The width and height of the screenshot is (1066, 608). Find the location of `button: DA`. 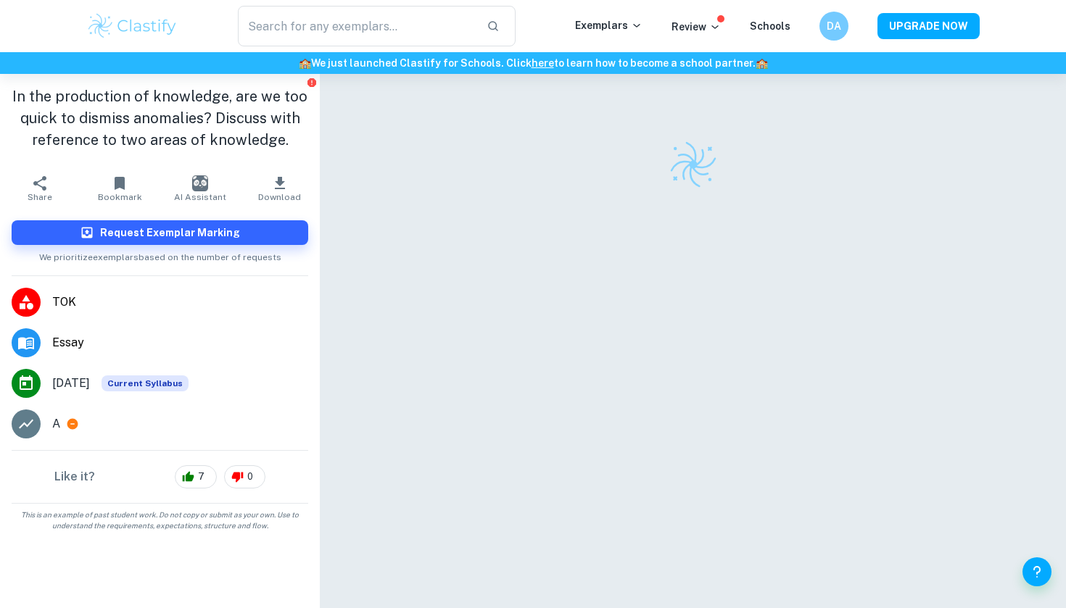

button: DA is located at coordinates (834, 26).